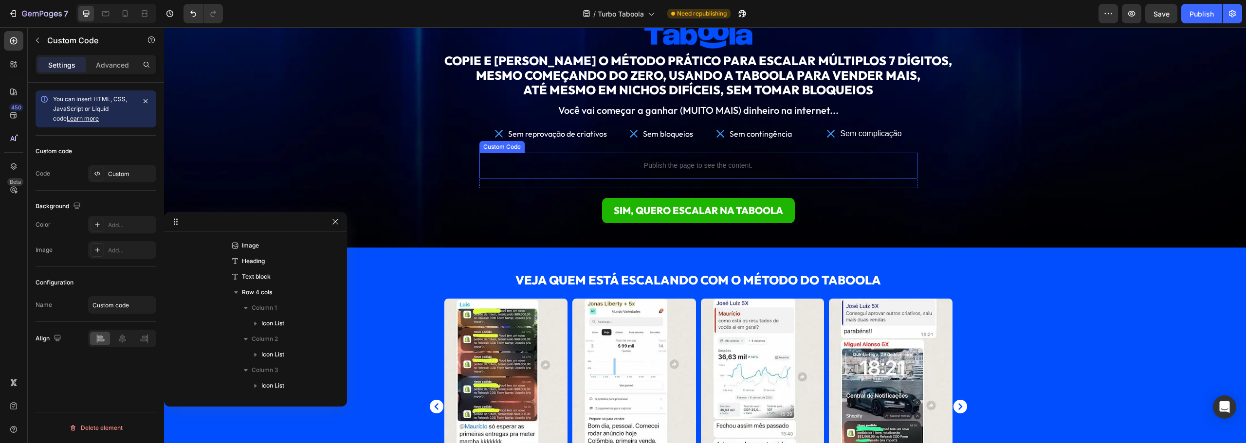 This screenshot has width=1246, height=443. Describe the element at coordinates (43, 174) in the screenshot. I see `div: Code` at that location.